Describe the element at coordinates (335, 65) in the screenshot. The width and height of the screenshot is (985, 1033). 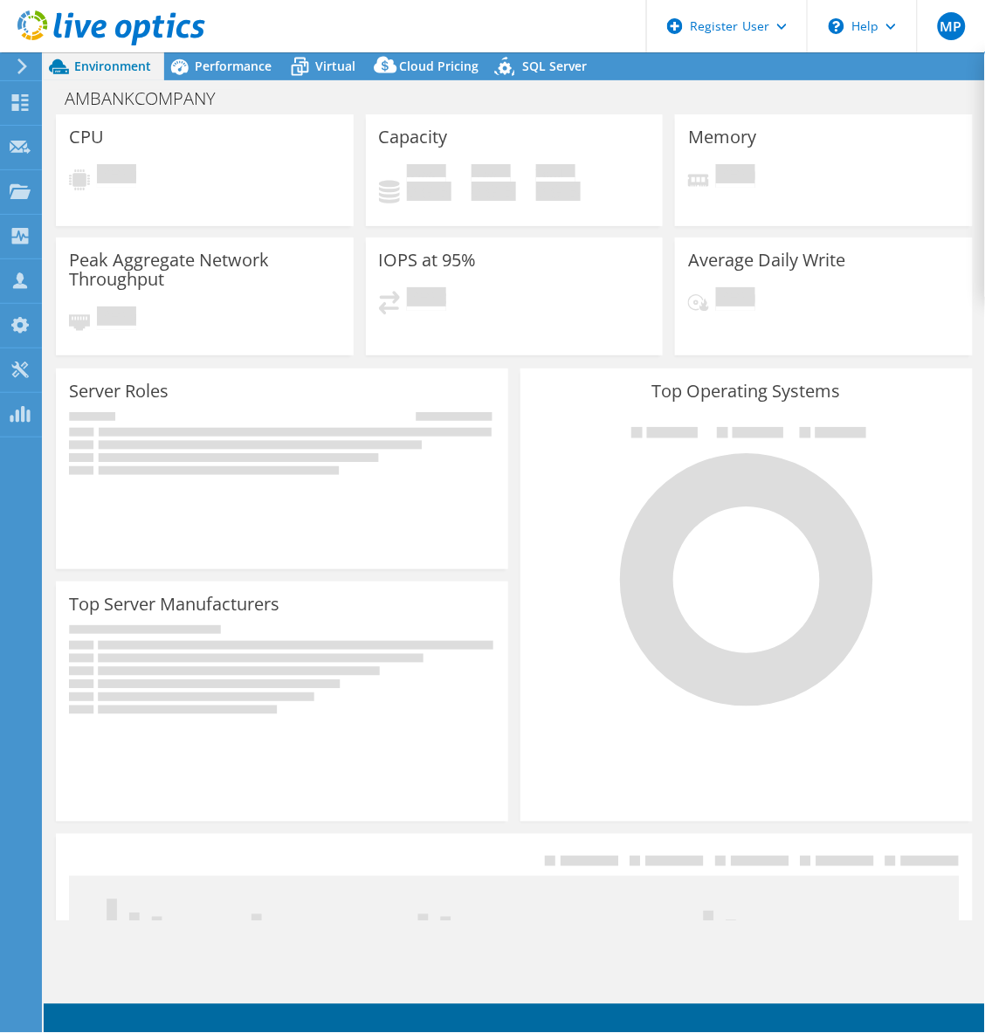
I see `span: Virtual` at that location.